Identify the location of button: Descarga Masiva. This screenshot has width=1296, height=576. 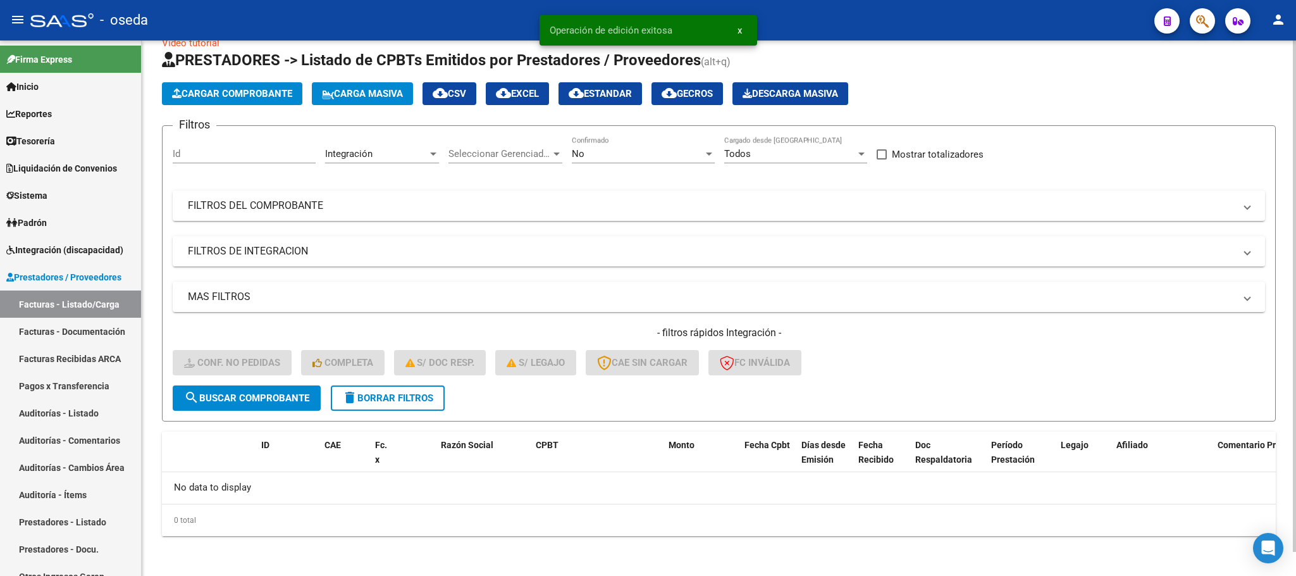
(790, 94).